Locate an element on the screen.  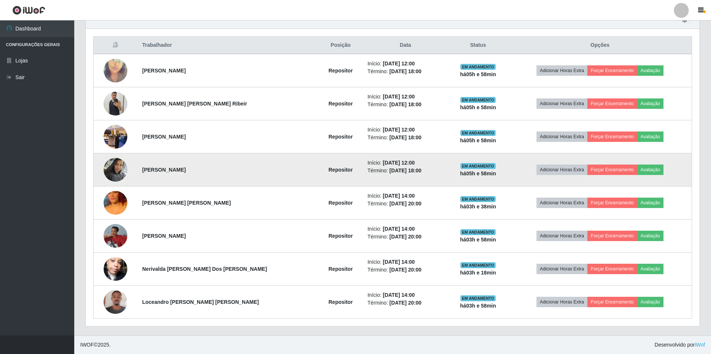
img: 1758636912979.jpeg is located at coordinates (115, 169).